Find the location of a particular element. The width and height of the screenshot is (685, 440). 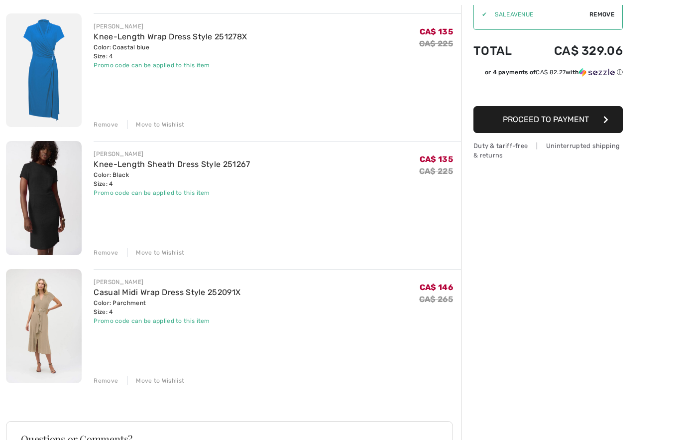

s: CA$ 265 is located at coordinates (436, 299).